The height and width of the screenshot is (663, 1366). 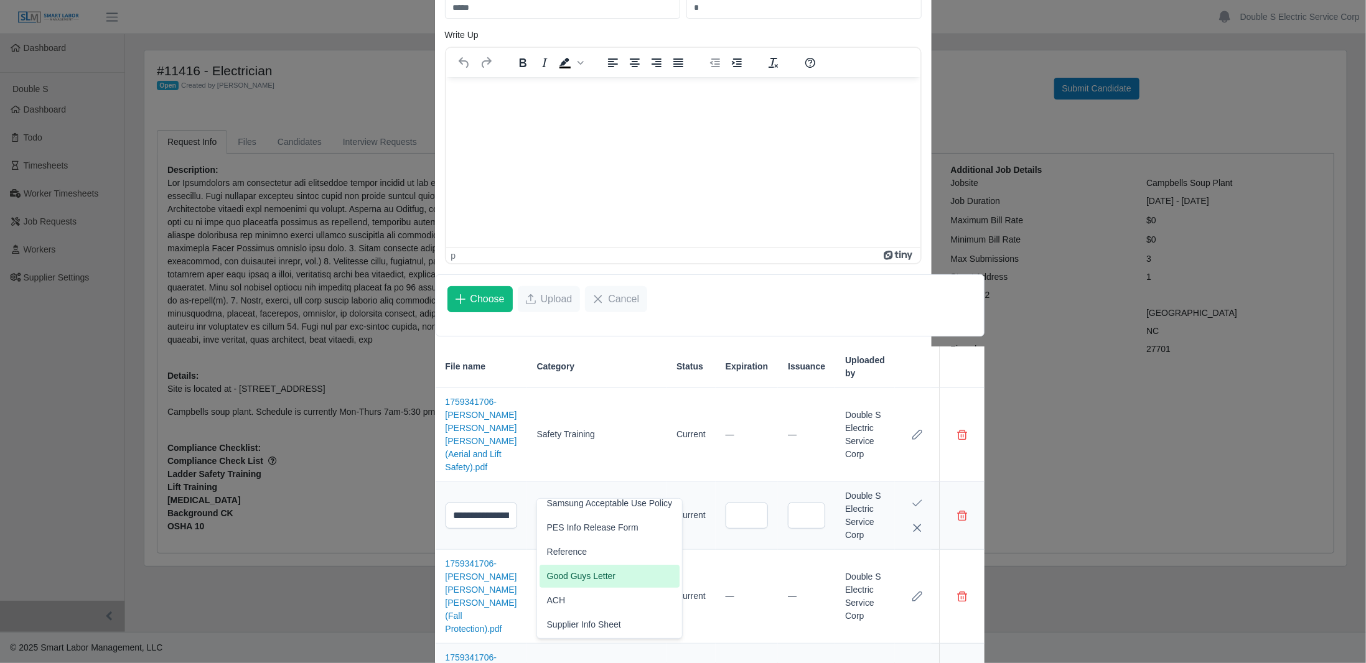 What do you see at coordinates (678, 63) in the screenshot?
I see `button: Justify` at bounding box center [678, 63].